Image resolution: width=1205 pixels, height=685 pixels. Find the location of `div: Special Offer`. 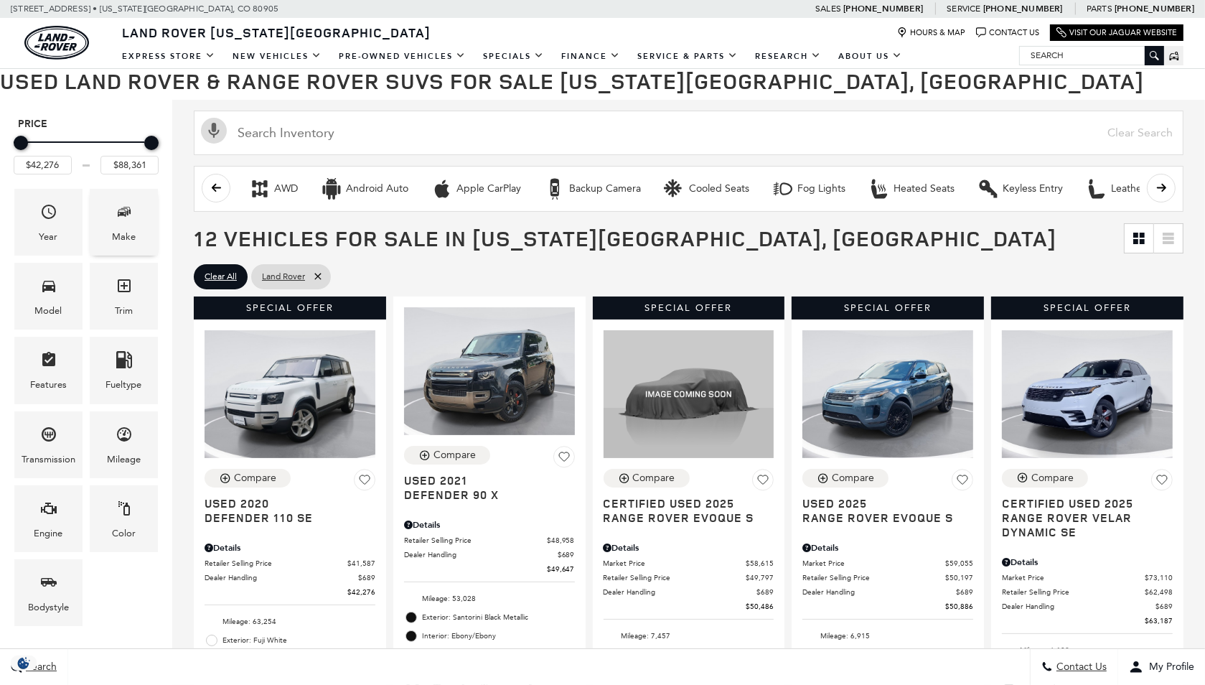

div: Special Offer is located at coordinates (290, 308).